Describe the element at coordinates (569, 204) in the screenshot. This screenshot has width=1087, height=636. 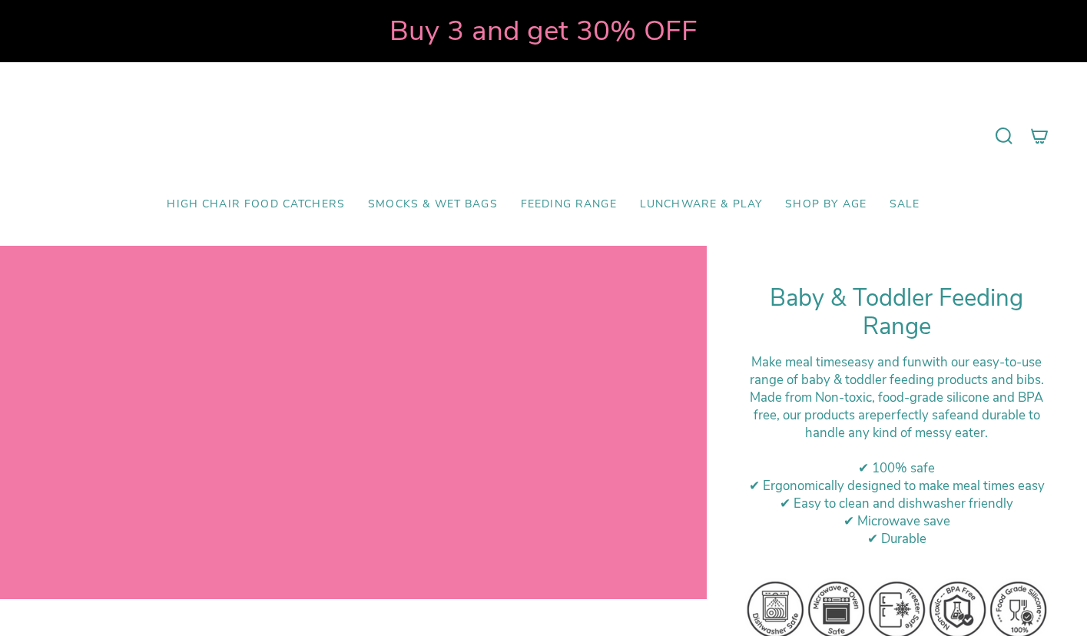
I see `span: Feeding Range` at that location.